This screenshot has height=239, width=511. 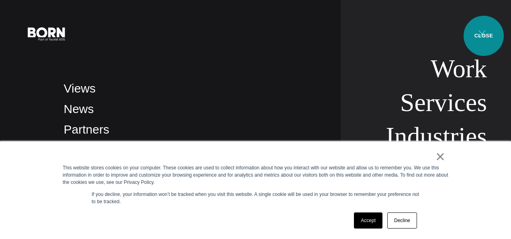 I want to click on a: Views, so click(x=80, y=88).